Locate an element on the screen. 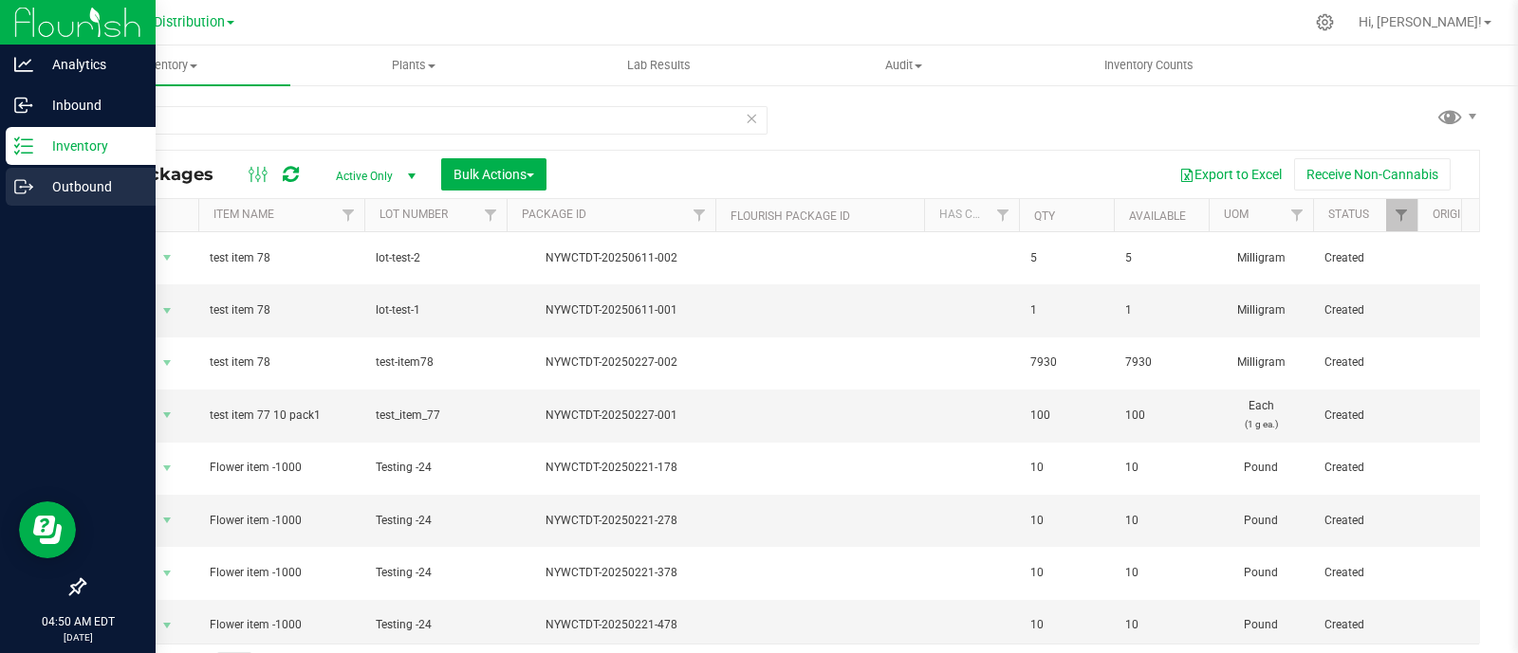 The height and width of the screenshot is (653, 1518). span: Each is located at coordinates (1260, 415).